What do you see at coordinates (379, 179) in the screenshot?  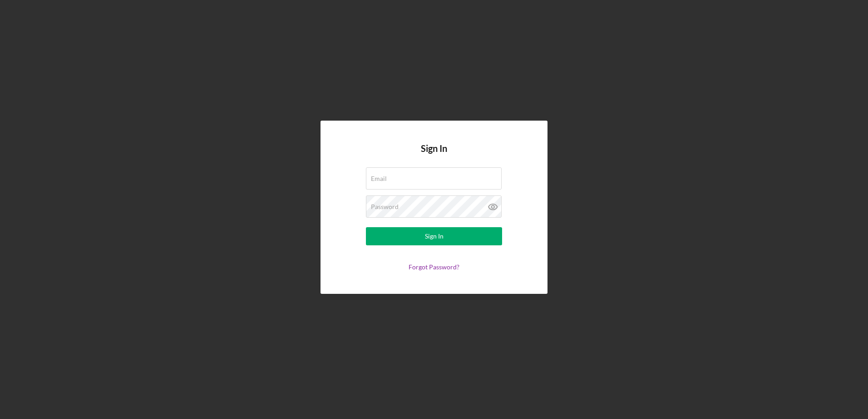 I see `label: Email` at bounding box center [379, 179].